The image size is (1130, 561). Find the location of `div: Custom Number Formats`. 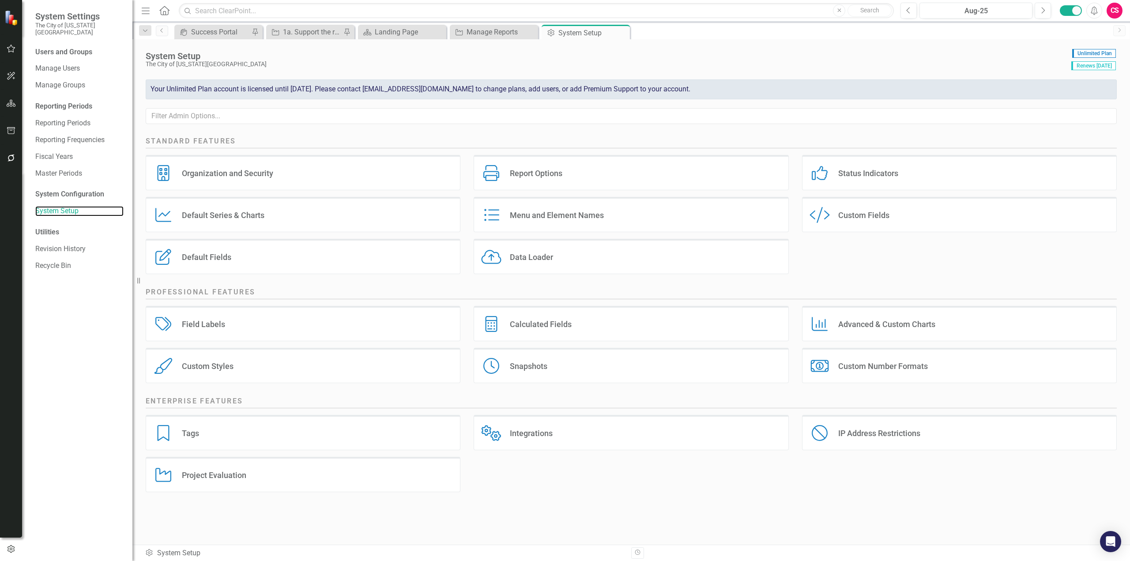

div: Custom Number Formats is located at coordinates (883, 366).